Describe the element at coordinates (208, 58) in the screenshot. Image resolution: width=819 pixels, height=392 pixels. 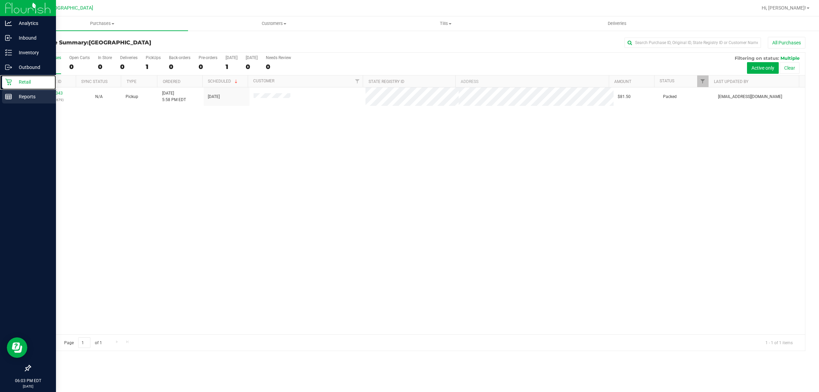
I see `div: Pre-orders` at that location.